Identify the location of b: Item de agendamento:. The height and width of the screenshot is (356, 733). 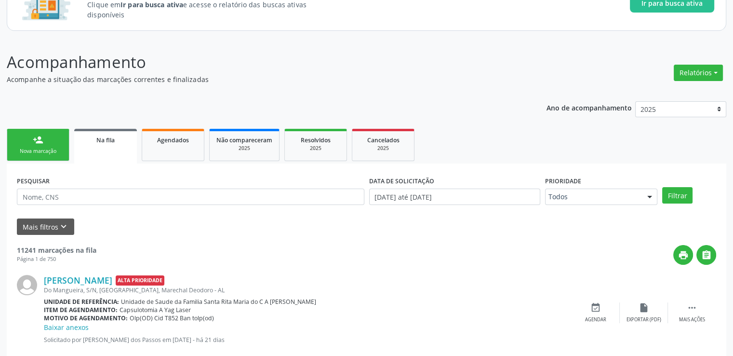
(80, 309).